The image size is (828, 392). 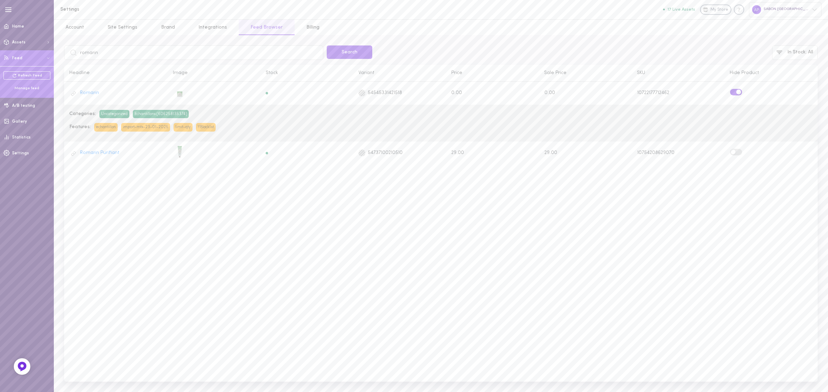 What do you see at coordinates (795, 53) in the screenshot?
I see `button: In Stock: All` at bounding box center [795, 53].